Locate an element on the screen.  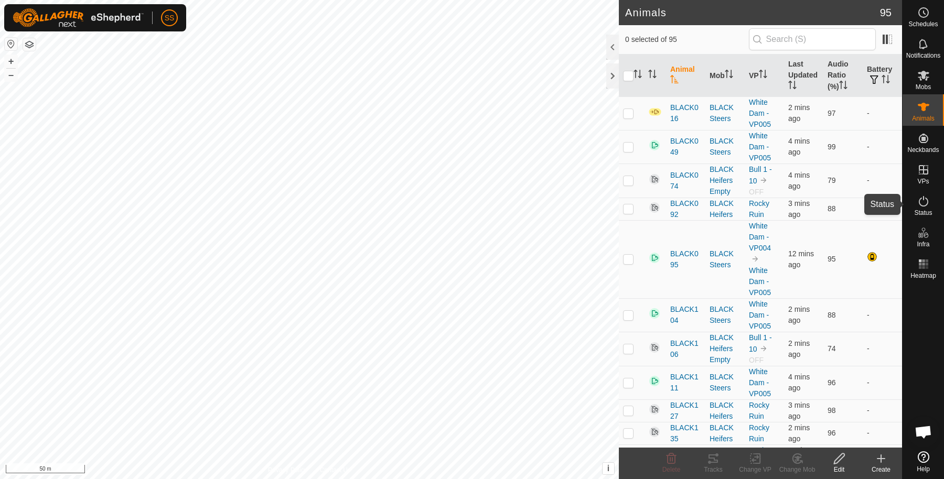
span: 97 is located at coordinates (832, 113).